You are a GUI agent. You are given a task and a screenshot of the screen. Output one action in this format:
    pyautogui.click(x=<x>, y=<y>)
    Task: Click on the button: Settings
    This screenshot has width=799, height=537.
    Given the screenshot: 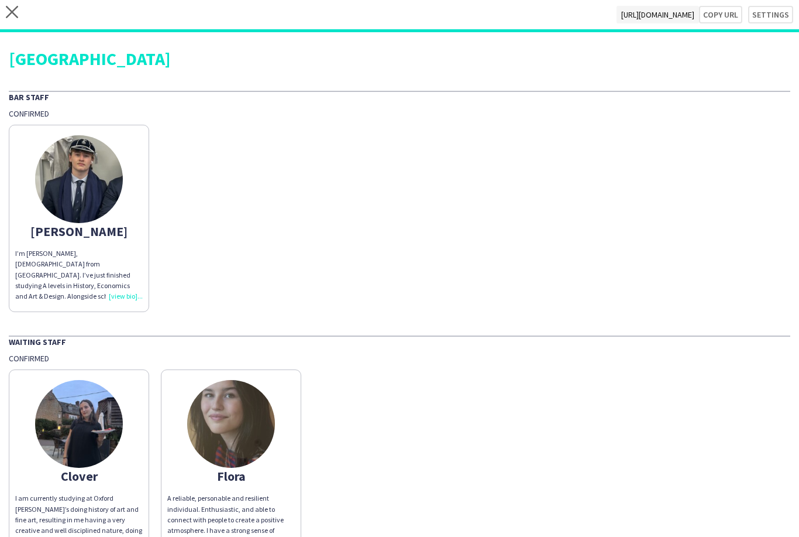 What is the action you would take?
    pyautogui.click(x=771, y=15)
    